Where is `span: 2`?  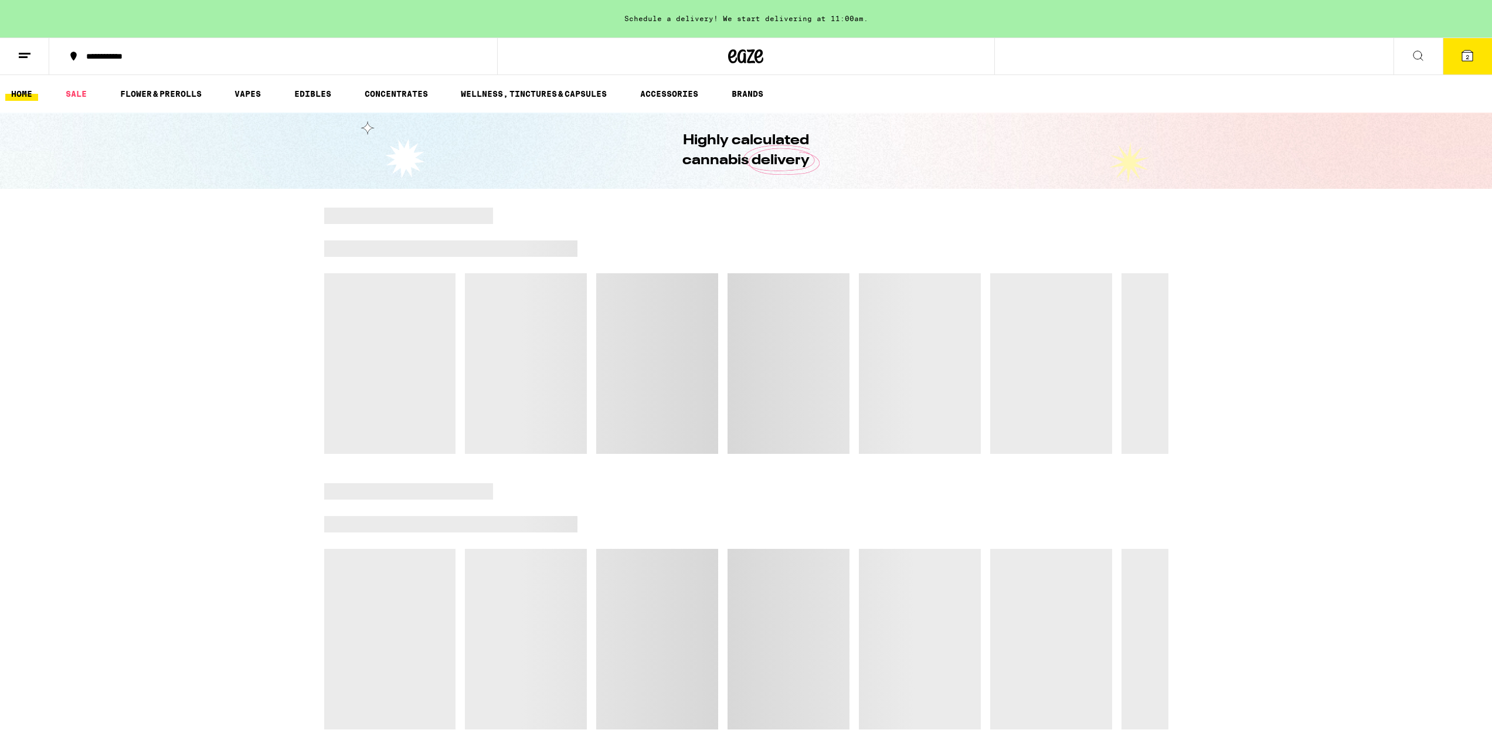
span: 2 is located at coordinates (1467, 57).